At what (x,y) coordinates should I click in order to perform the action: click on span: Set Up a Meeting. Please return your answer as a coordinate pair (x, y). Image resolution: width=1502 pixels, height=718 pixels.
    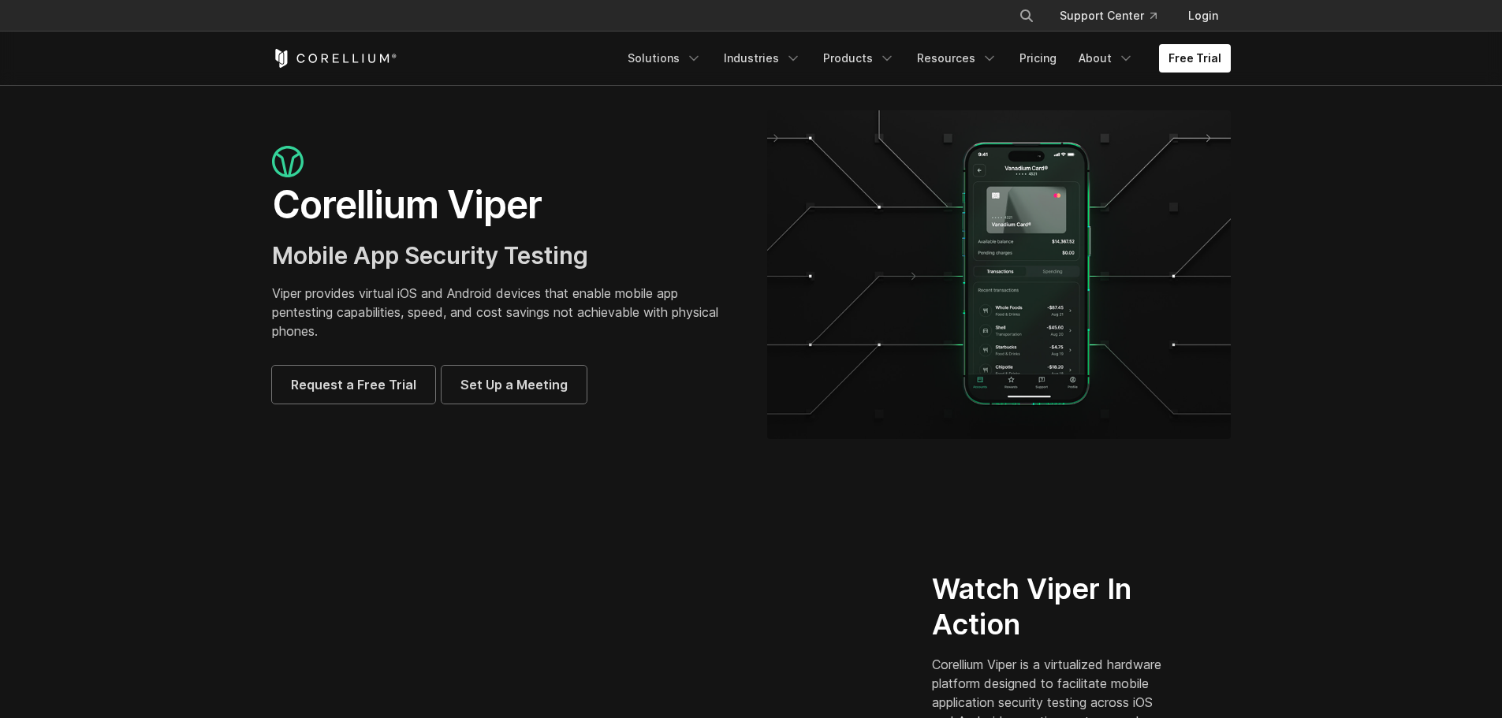
    Looking at the image, I should click on (514, 385).